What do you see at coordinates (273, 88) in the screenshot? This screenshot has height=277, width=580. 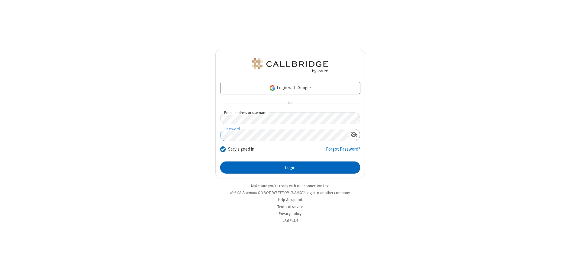 I see `img: google-icon.png` at bounding box center [273, 88].